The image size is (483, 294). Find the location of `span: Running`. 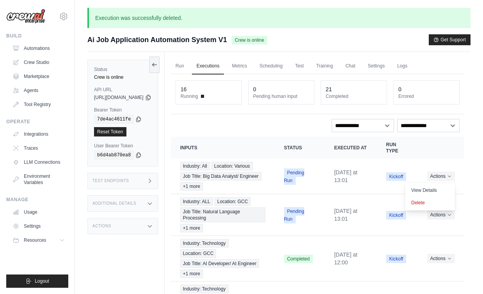

span: Running is located at coordinates (189, 96).